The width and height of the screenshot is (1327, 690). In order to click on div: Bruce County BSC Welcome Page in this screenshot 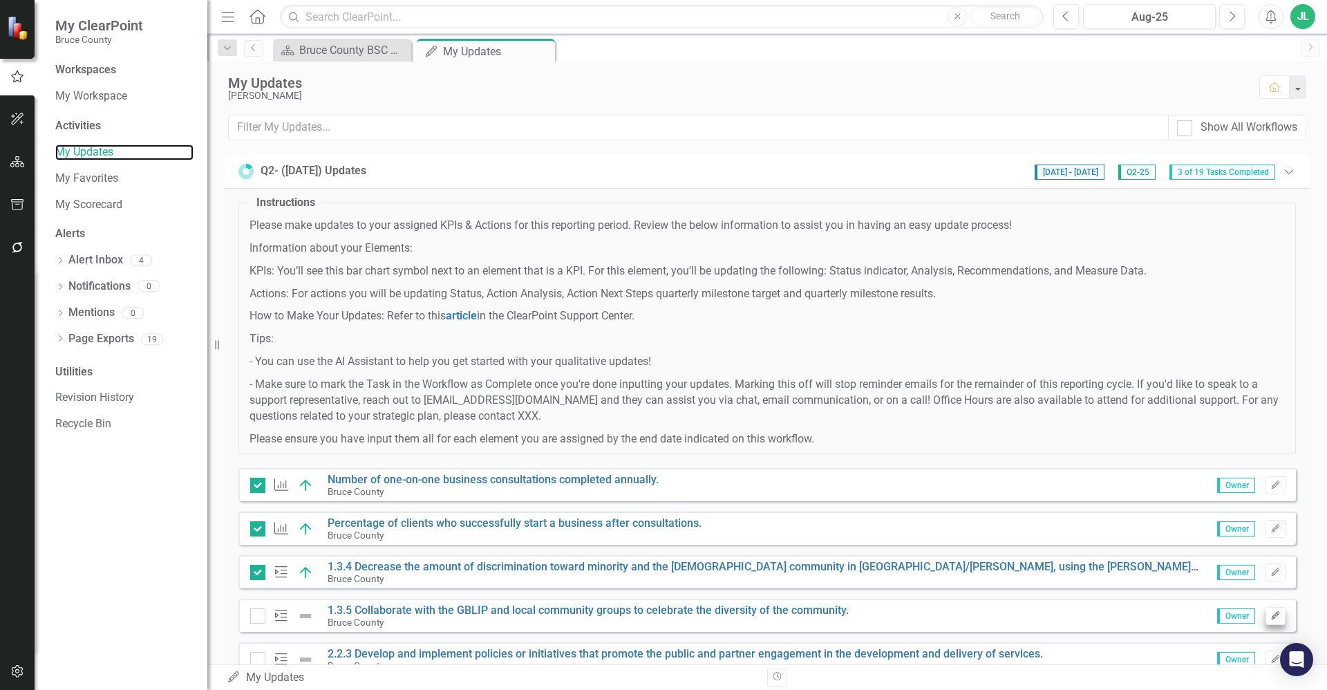, I will do `click(353, 50)`.